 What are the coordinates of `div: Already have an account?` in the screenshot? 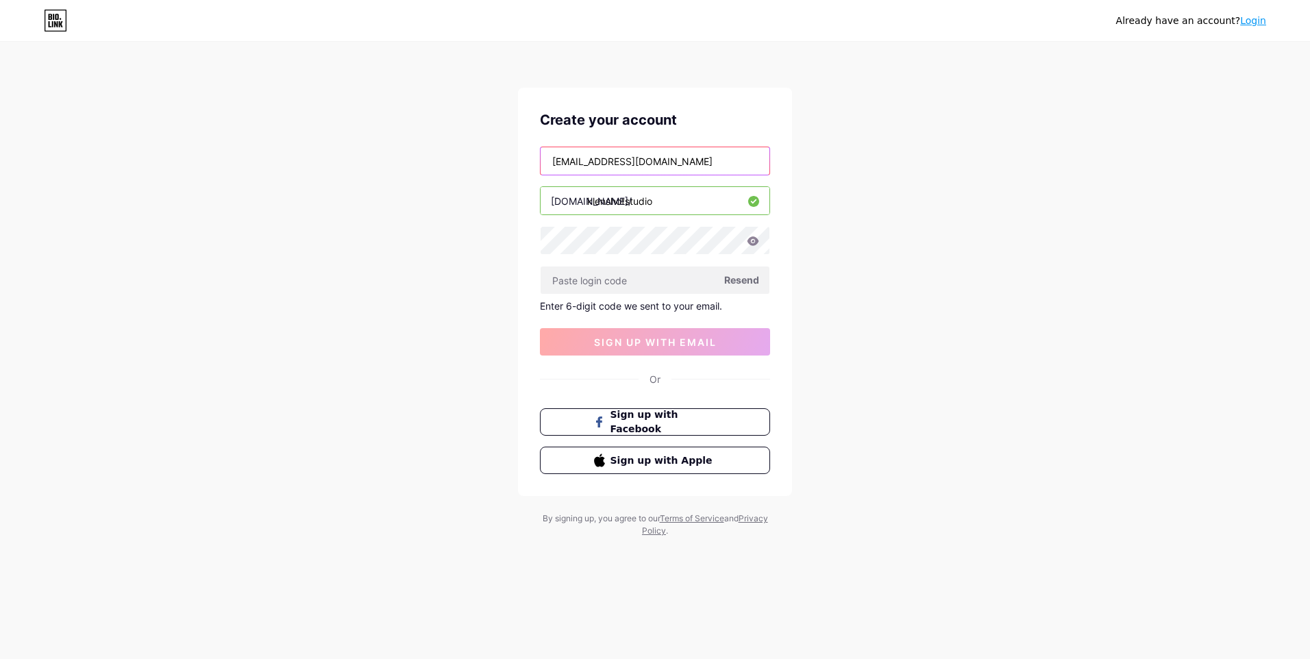 It's located at (1191, 21).